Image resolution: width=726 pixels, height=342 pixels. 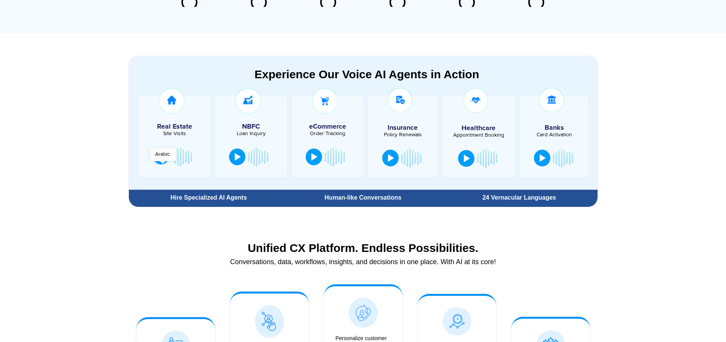 What do you see at coordinates (251, 133) in the screenshot?
I see `div: Loan Inquiry` at bounding box center [251, 133].